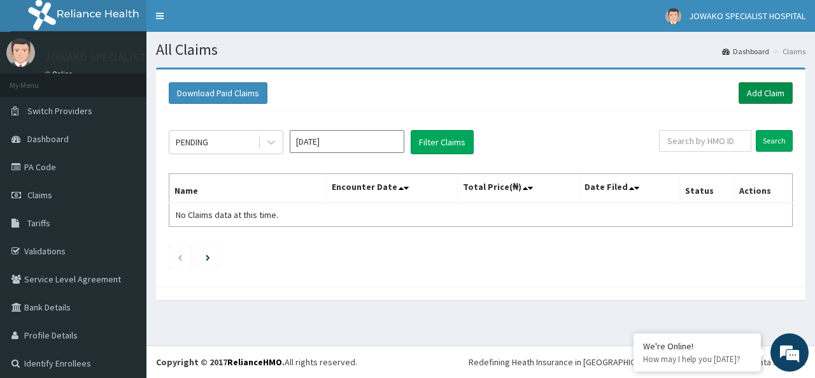 This screenshot has width=815, height=378. Describe the element at coordinates (192, 142) in the screenshot. I see `div: PENDING` at that location.